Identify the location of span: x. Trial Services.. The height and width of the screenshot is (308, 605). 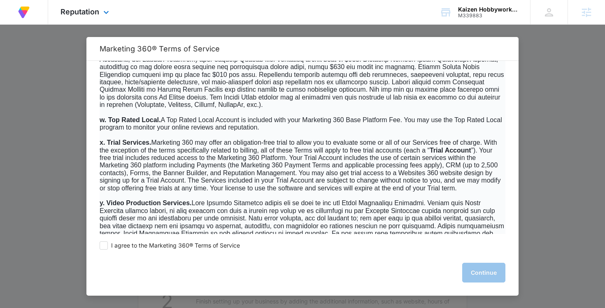
(125, 142).